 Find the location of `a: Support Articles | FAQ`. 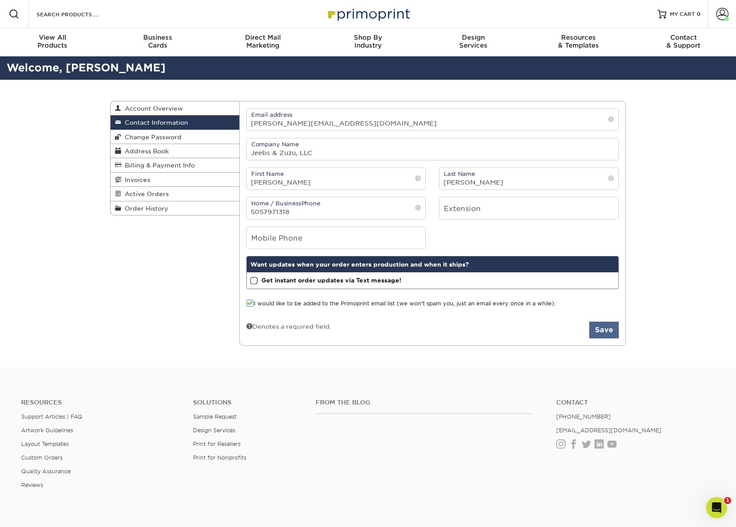

a: Support Articles | FAQ is located at coordinates (52, 417).